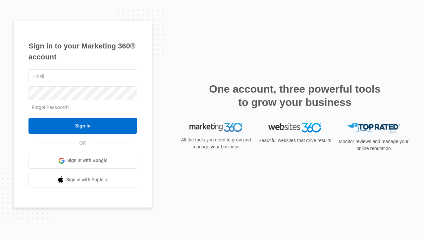 The image size is (424, 239). Describe the element at coordinates (83, 76) in the screenshot. I see `input: Email` at that location.